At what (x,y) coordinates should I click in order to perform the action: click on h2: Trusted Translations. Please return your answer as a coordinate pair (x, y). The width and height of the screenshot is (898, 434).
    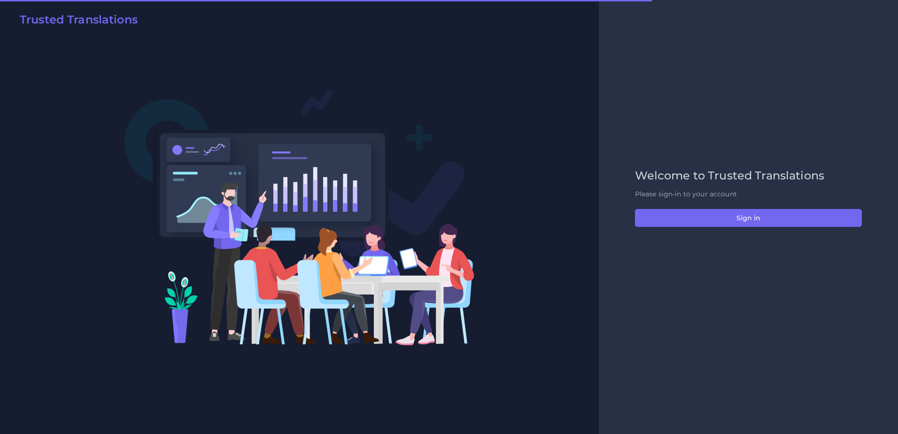
    Looking at the image, I should click on (78, 20).